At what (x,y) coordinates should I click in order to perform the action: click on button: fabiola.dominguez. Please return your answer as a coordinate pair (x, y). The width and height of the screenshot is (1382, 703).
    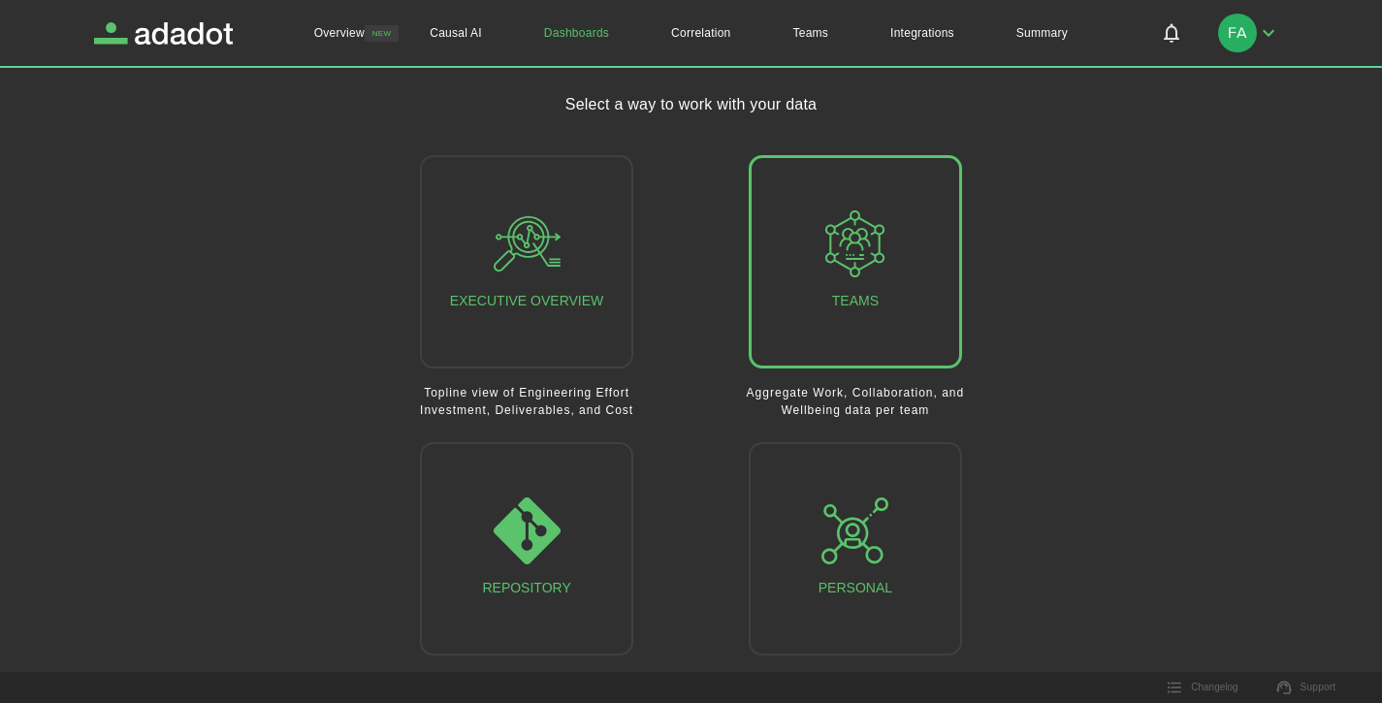
    Looking at the image, I should click on (1249, 33).